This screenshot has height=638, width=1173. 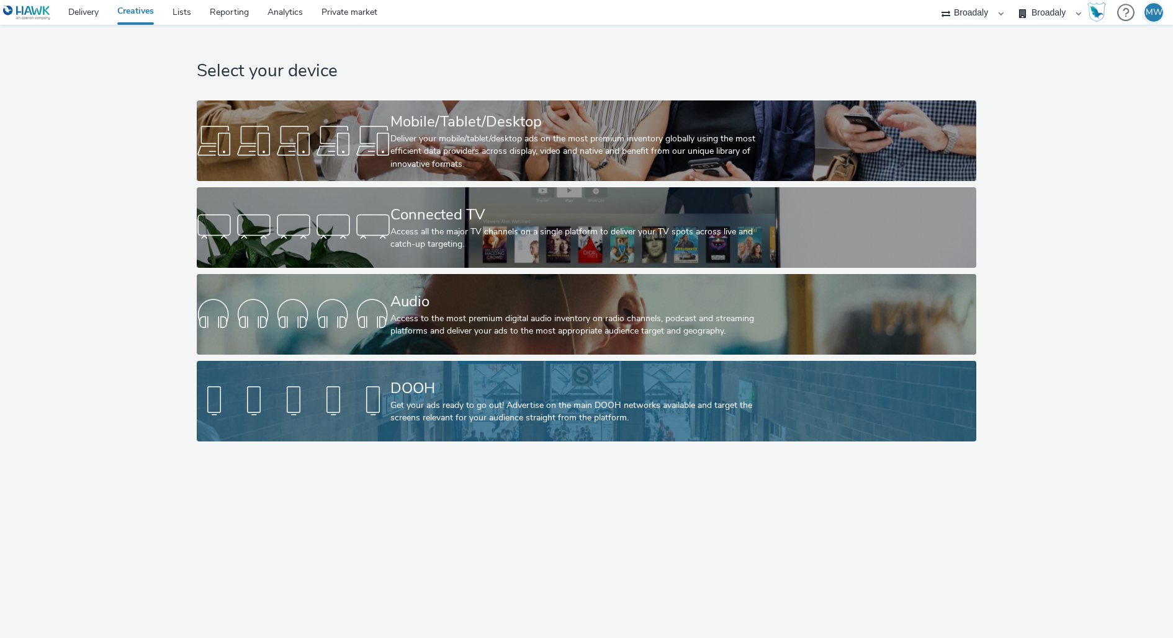 What do you see at coordinates (584, 151) in the screenshot?
I see `div: Deliver your mobile/tablet/desktop ads on the most premium inventory globally using the most effi...` at bounding box center [584, 151].